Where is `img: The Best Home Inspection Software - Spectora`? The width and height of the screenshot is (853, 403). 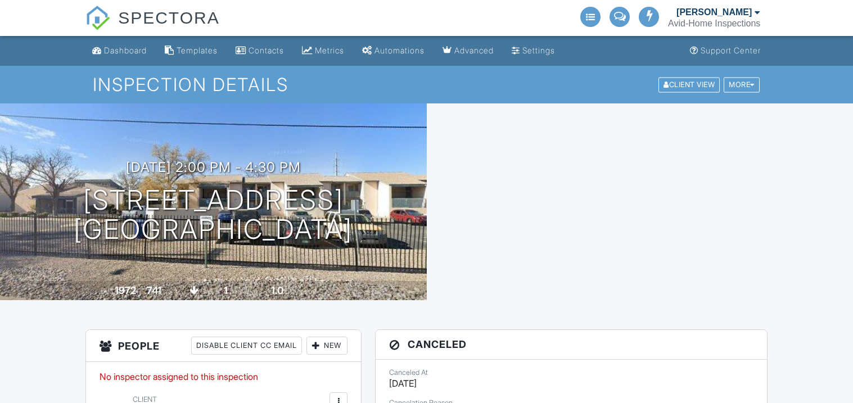
img: The Best Home Inspection Software - Spectora is located at coordinates (98, 18).